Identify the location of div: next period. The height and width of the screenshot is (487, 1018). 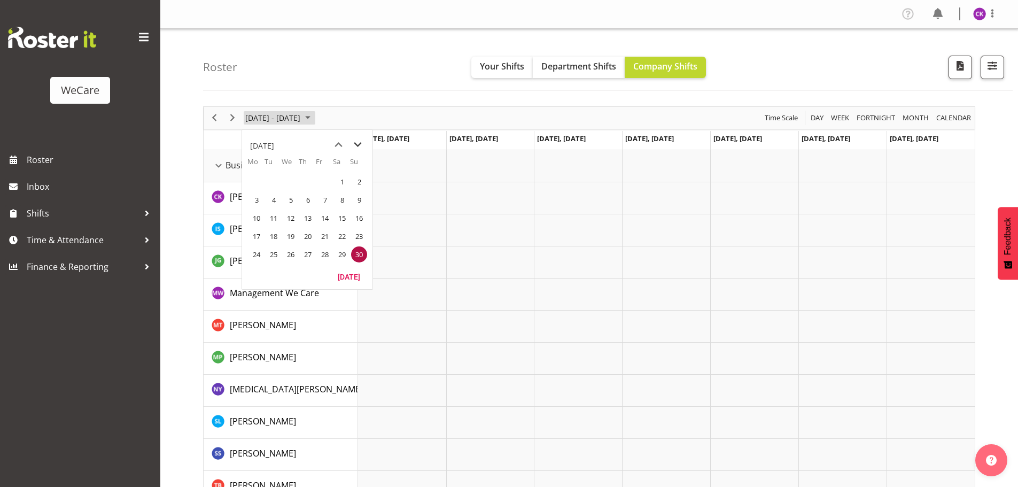
(233, 118).